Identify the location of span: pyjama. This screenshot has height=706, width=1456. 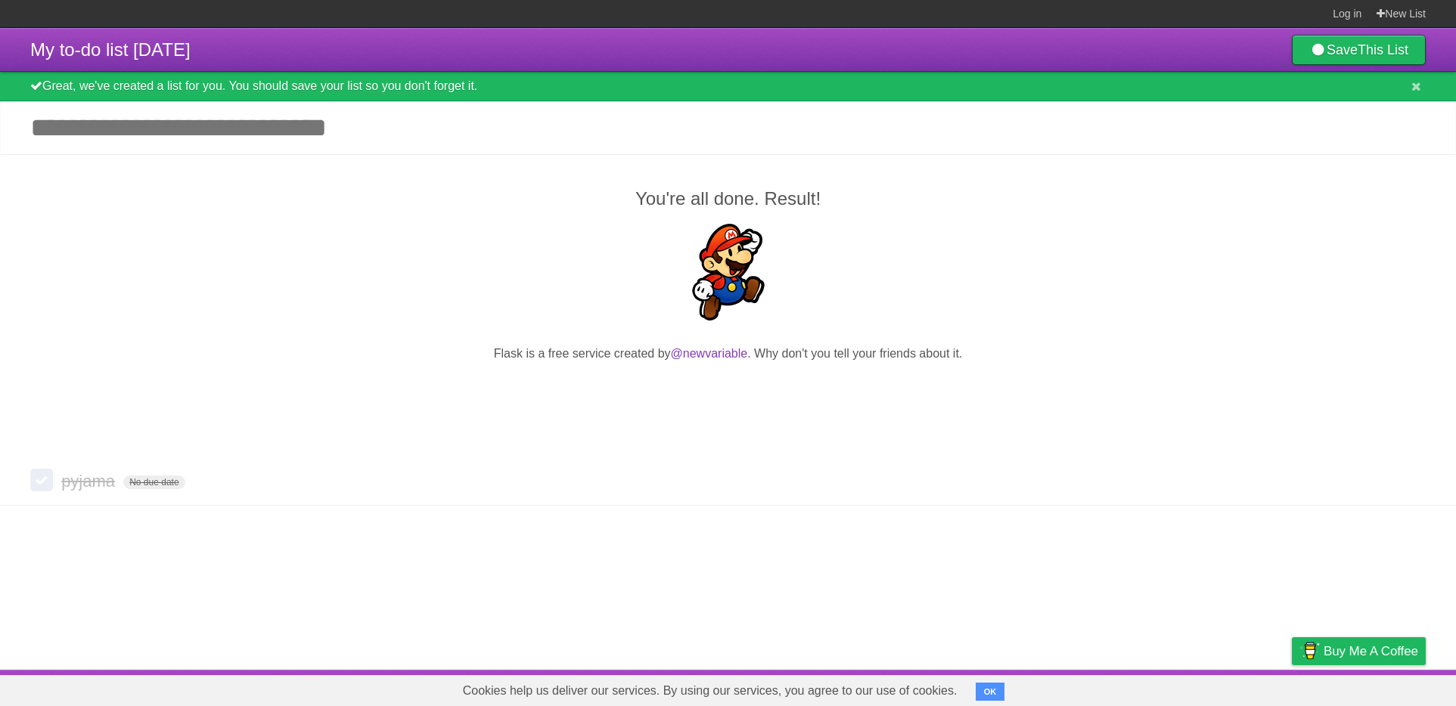
(90, 481).